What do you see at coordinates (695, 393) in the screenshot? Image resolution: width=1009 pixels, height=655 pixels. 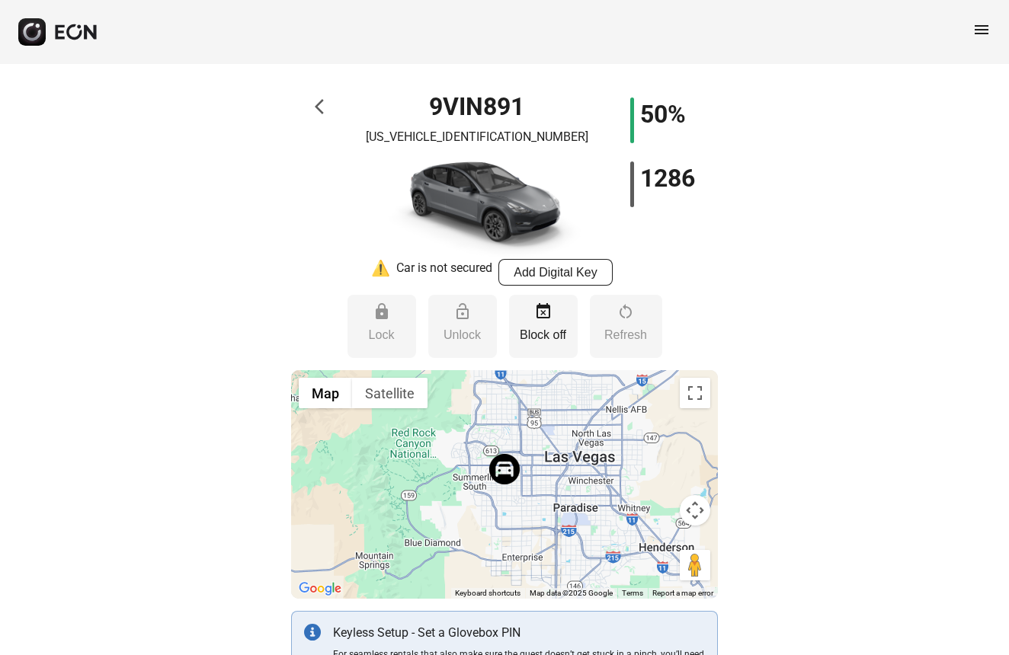 I see `button: Toggle fullscreen view` at bounding box center [695, 393].